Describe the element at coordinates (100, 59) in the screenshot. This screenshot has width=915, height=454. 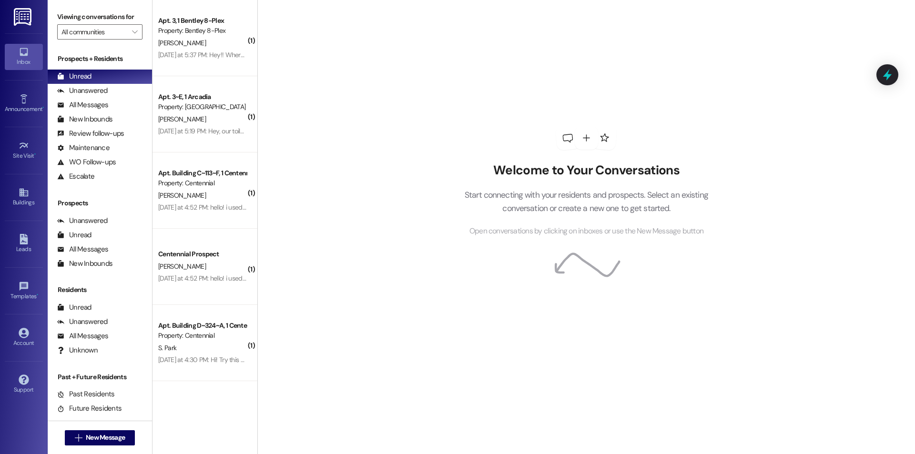
I see `div: Prospects + Residents` at that location.